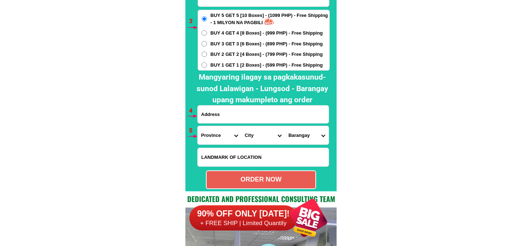  What do you see at coordinates (204, 65) in the screenshot?
I see `input: BUY 1 GET 1 [2 Boxes] - (599 PHP) - Free Shipping` at bounding box center [204, 65].